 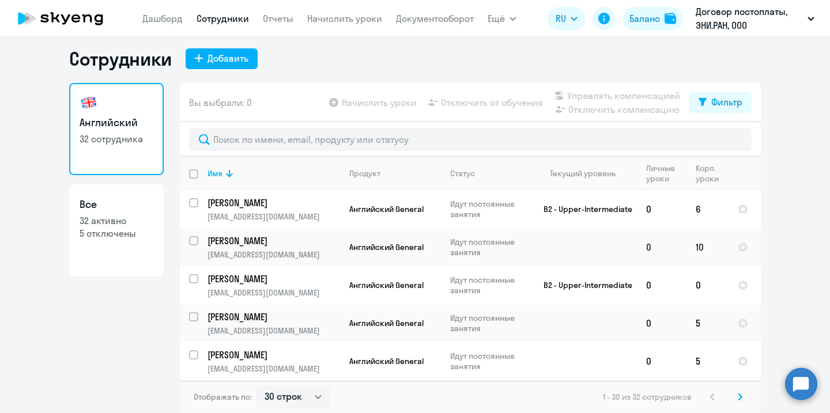 What do you see at coordinates (434, 18) in the screenshot?
I see `a: Документооборот` at bounding box center [434, 18].